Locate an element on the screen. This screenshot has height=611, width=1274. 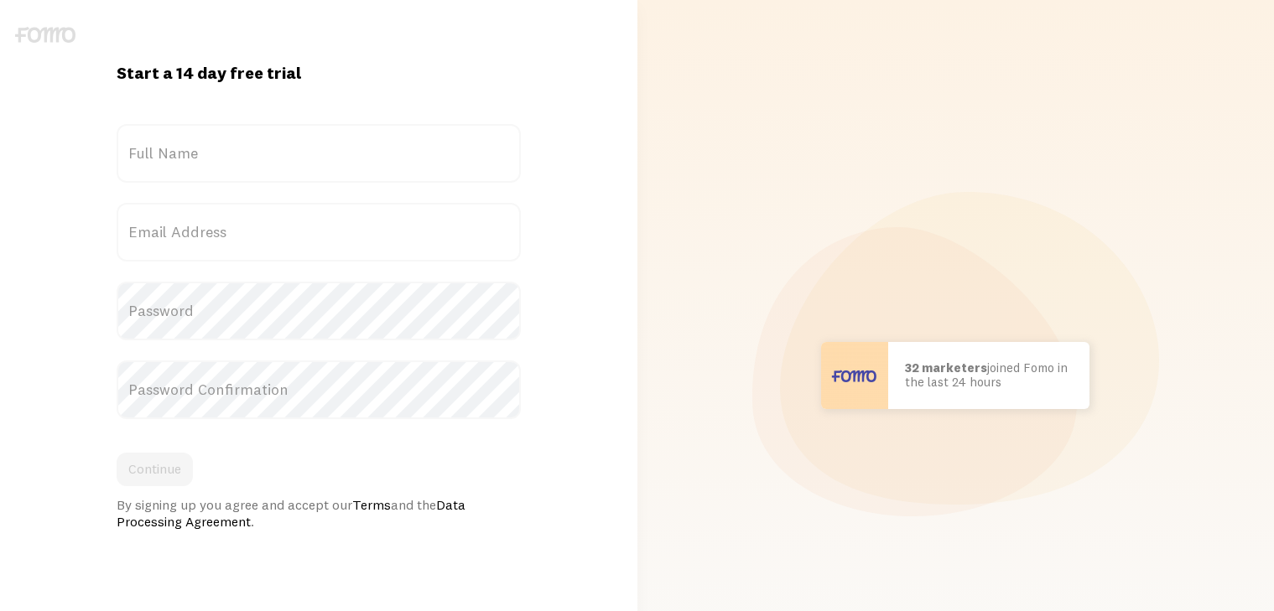
a: Data Processing Agreement is located at coordinates (291, 513).